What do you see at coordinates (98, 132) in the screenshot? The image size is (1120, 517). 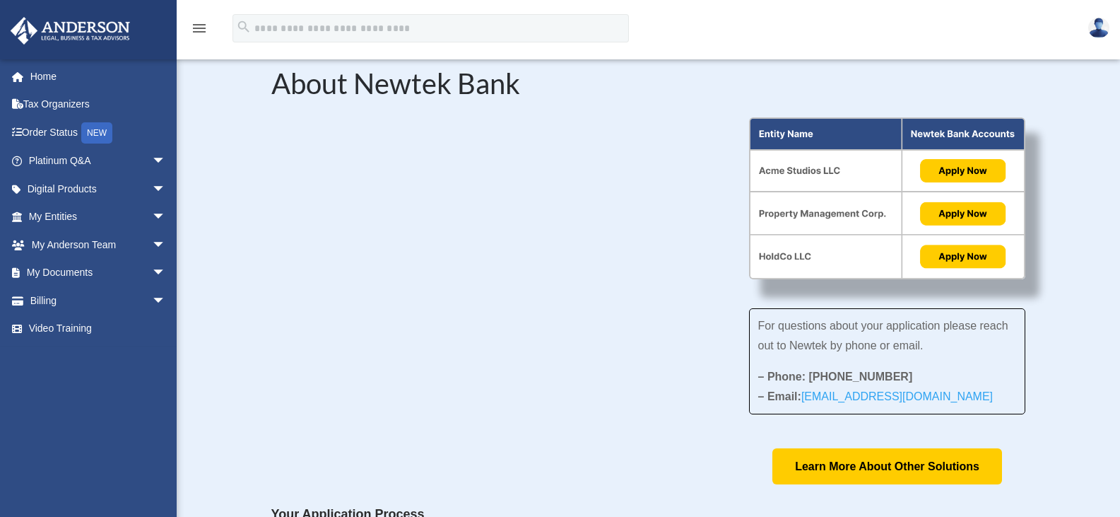 I see `a: Order StatusNEW` at bounding box center [98, 132].